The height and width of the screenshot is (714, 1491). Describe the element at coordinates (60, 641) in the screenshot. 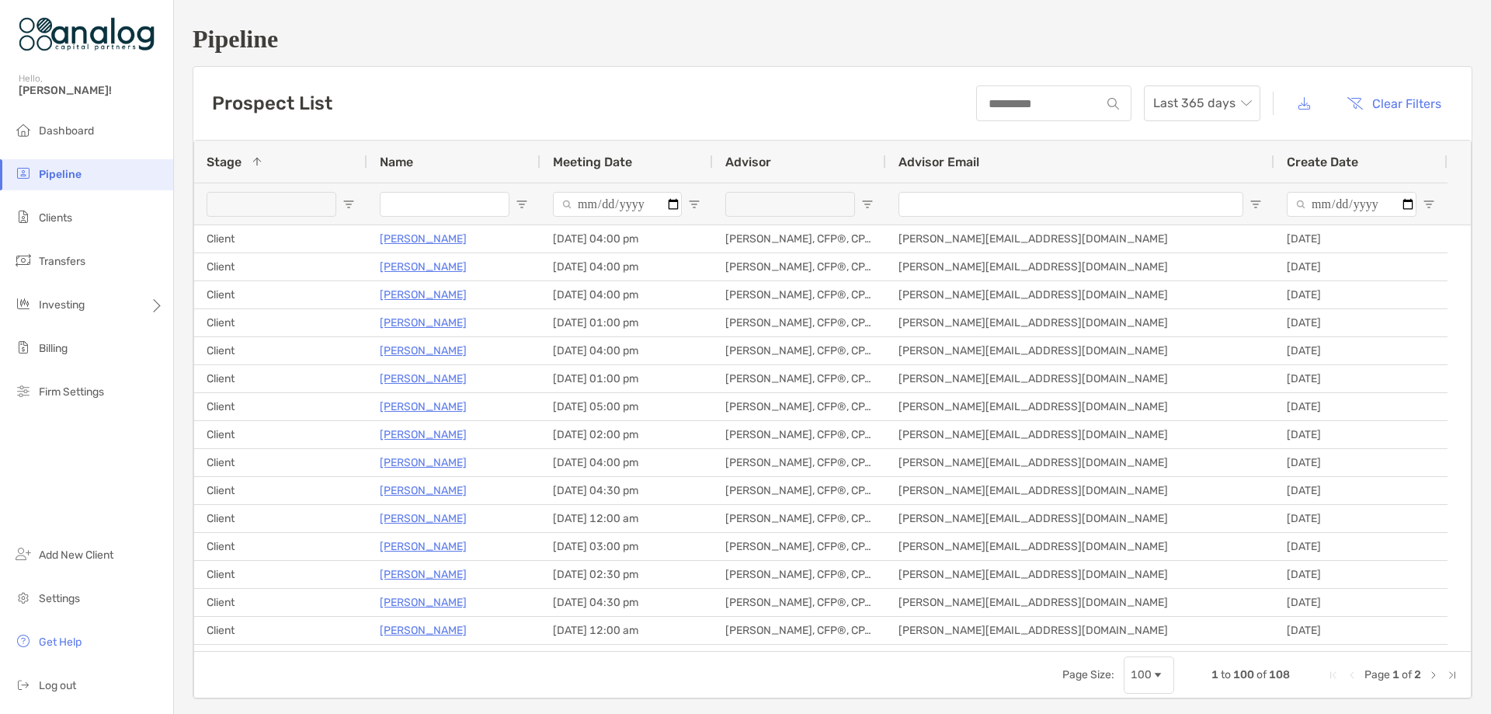

I see `span: Get Help` at that location.